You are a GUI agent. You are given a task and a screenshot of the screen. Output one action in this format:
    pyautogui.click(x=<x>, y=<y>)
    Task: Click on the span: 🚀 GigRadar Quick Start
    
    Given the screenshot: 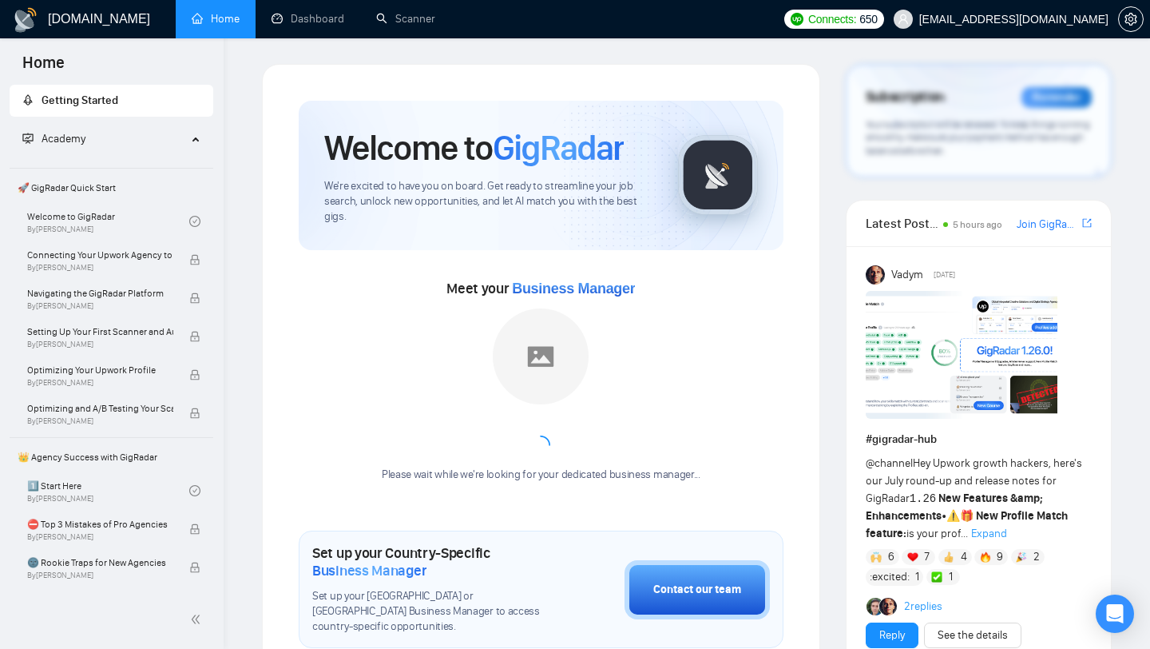 What is the action you would take?
    pyautogui.click(x=111, y=188)
    